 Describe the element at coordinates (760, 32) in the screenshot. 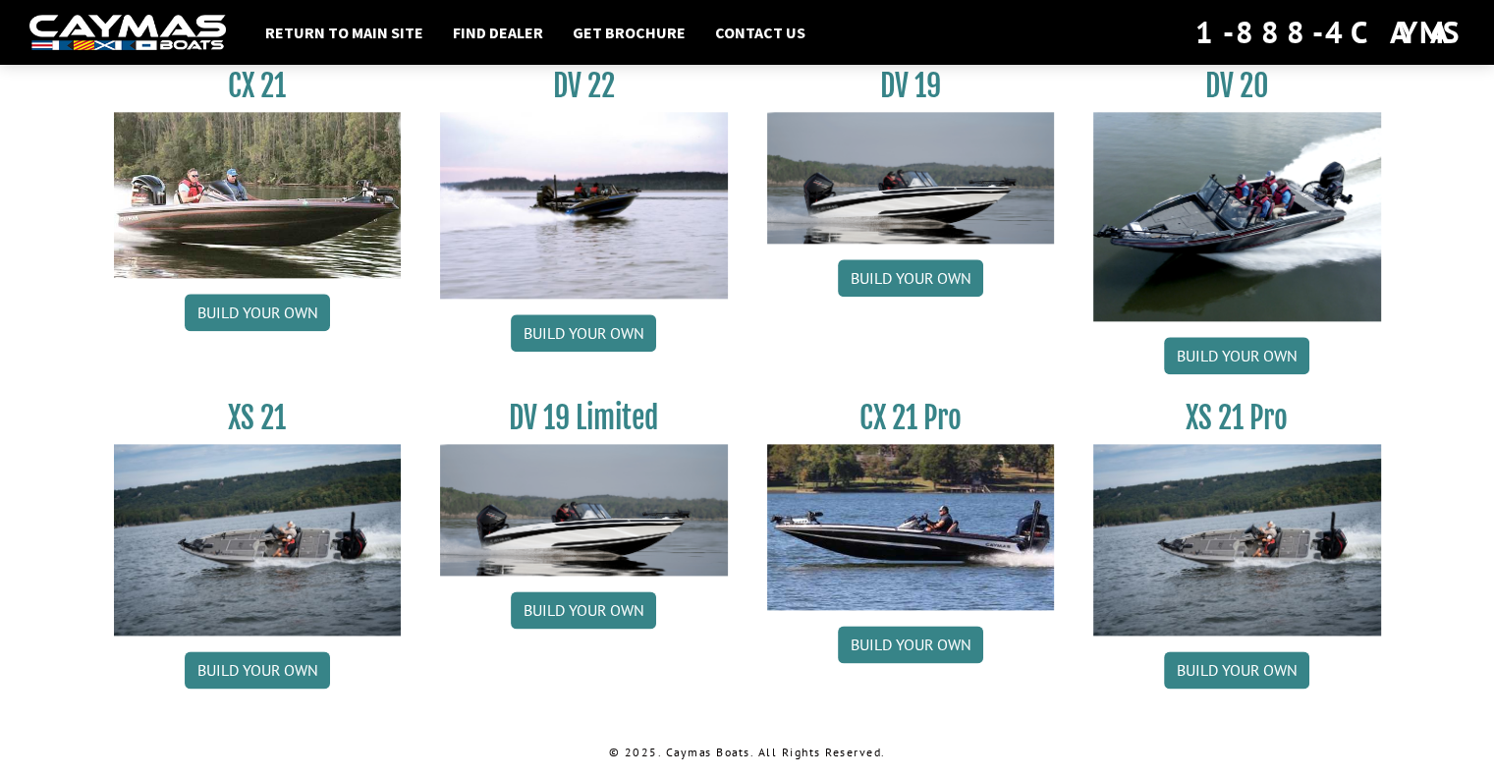

I see `a: Contact Us` at that location.